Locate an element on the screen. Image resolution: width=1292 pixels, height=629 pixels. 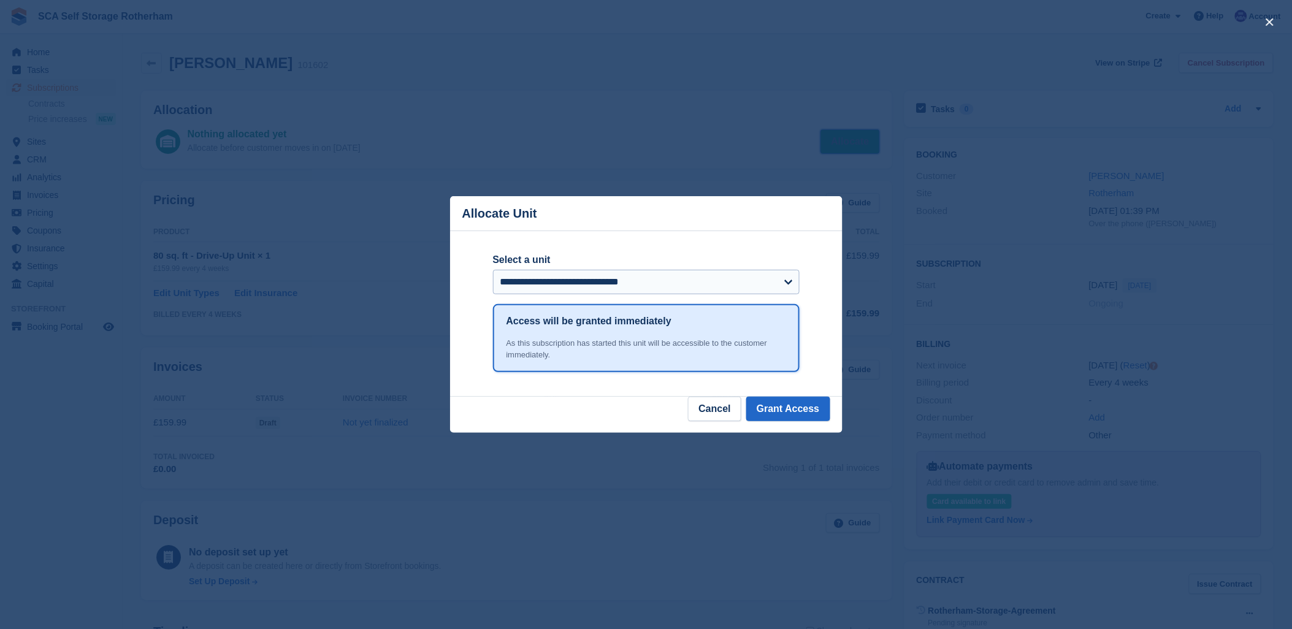
p: Allocate Unit is located at coordinates (500, 213).